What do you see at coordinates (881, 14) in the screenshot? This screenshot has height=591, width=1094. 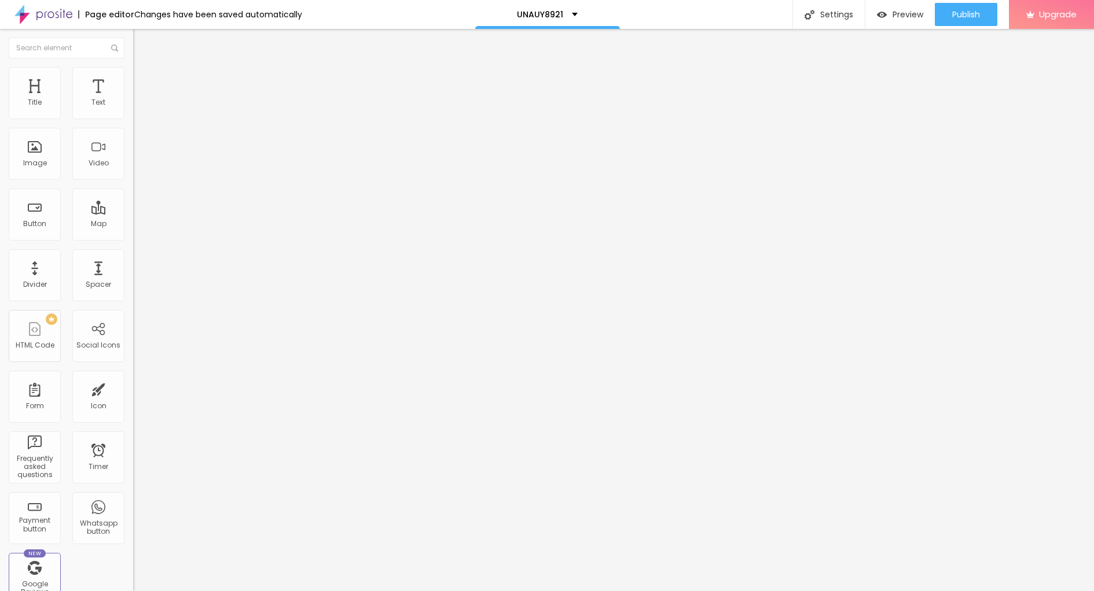 I see `img: view-1.svg` at bounding box center [881, 14].